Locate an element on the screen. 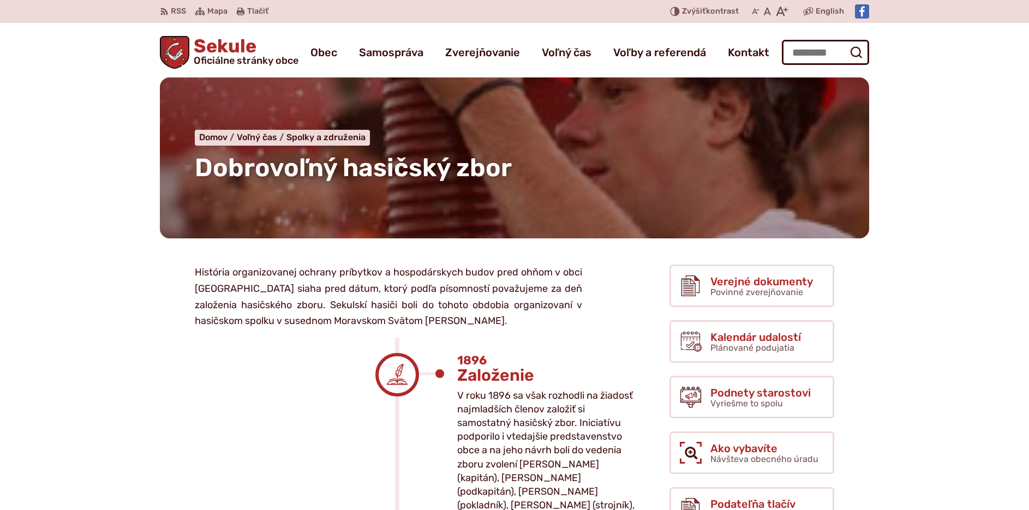  h3: Založenie is located at coordinates (546, 375).